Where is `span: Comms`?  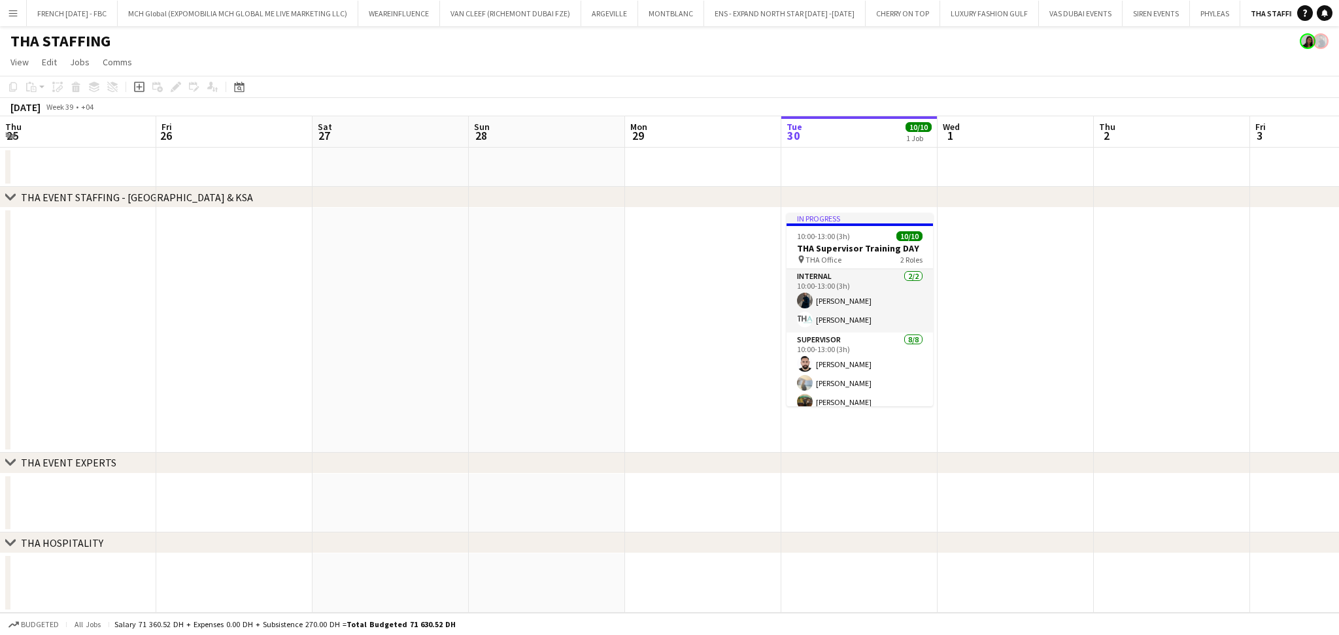
span: Comms is located at coordinates (117, 62).